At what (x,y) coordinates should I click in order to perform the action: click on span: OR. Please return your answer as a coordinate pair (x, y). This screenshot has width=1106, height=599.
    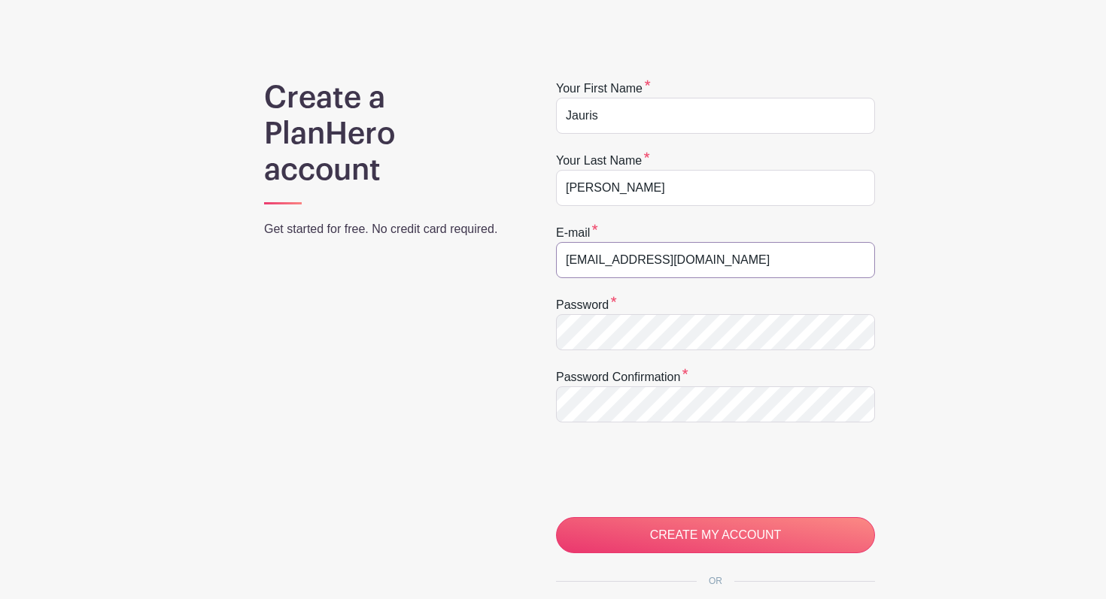
    Looking at the image, I should click on (715, 581).